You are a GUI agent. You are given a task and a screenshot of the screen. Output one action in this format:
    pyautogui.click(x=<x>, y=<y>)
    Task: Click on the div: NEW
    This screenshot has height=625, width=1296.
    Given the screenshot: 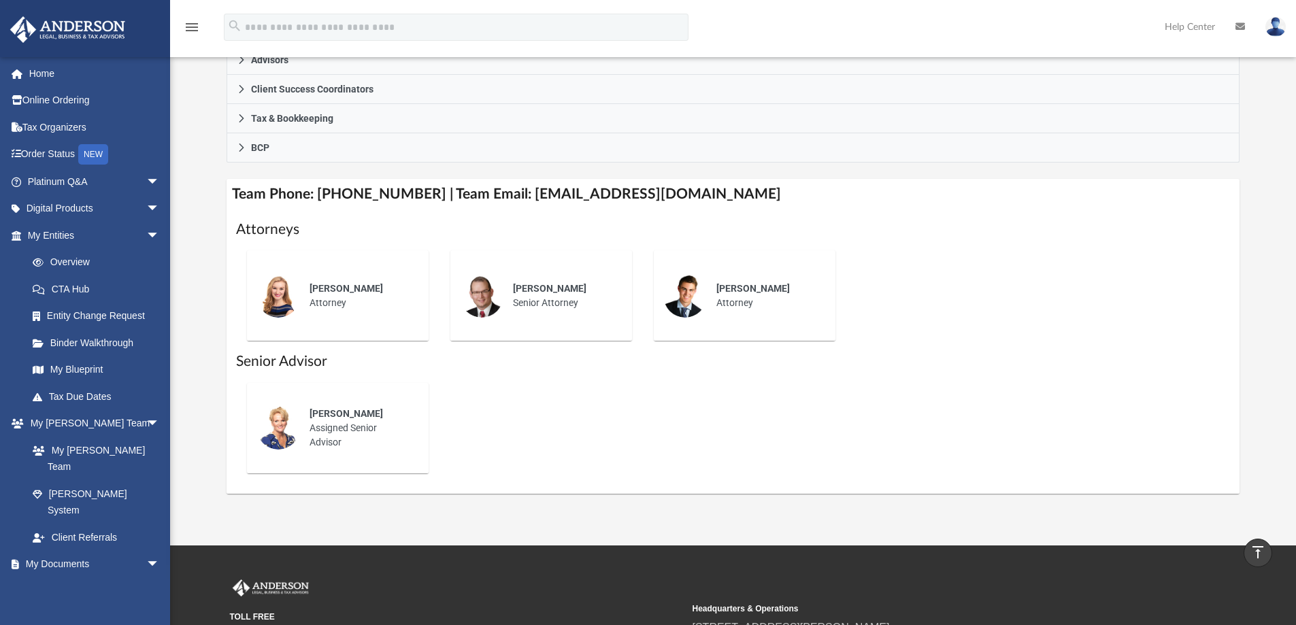 What is the action you would take?
    pyautogui.click(x=93, y=154)
    